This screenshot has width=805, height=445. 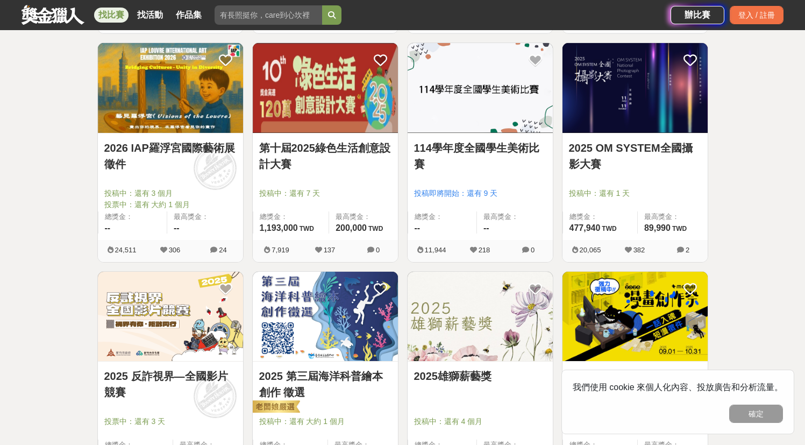 What do you see at coordinates (325, 156) in the screenshot?
I see `a: 第十屆2025綠色生活創意設計大賽` at bounding box center [325, 156].